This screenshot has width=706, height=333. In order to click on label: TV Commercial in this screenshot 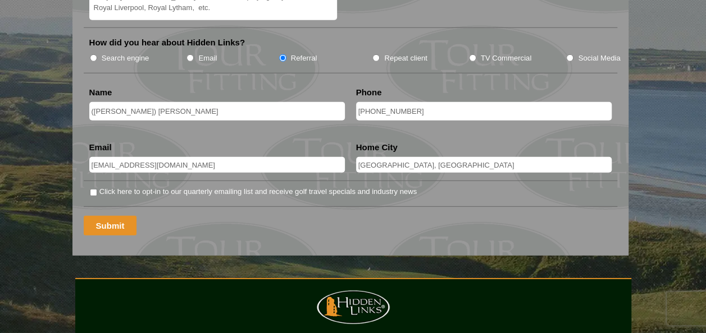, I will do `click(506, 58)`.